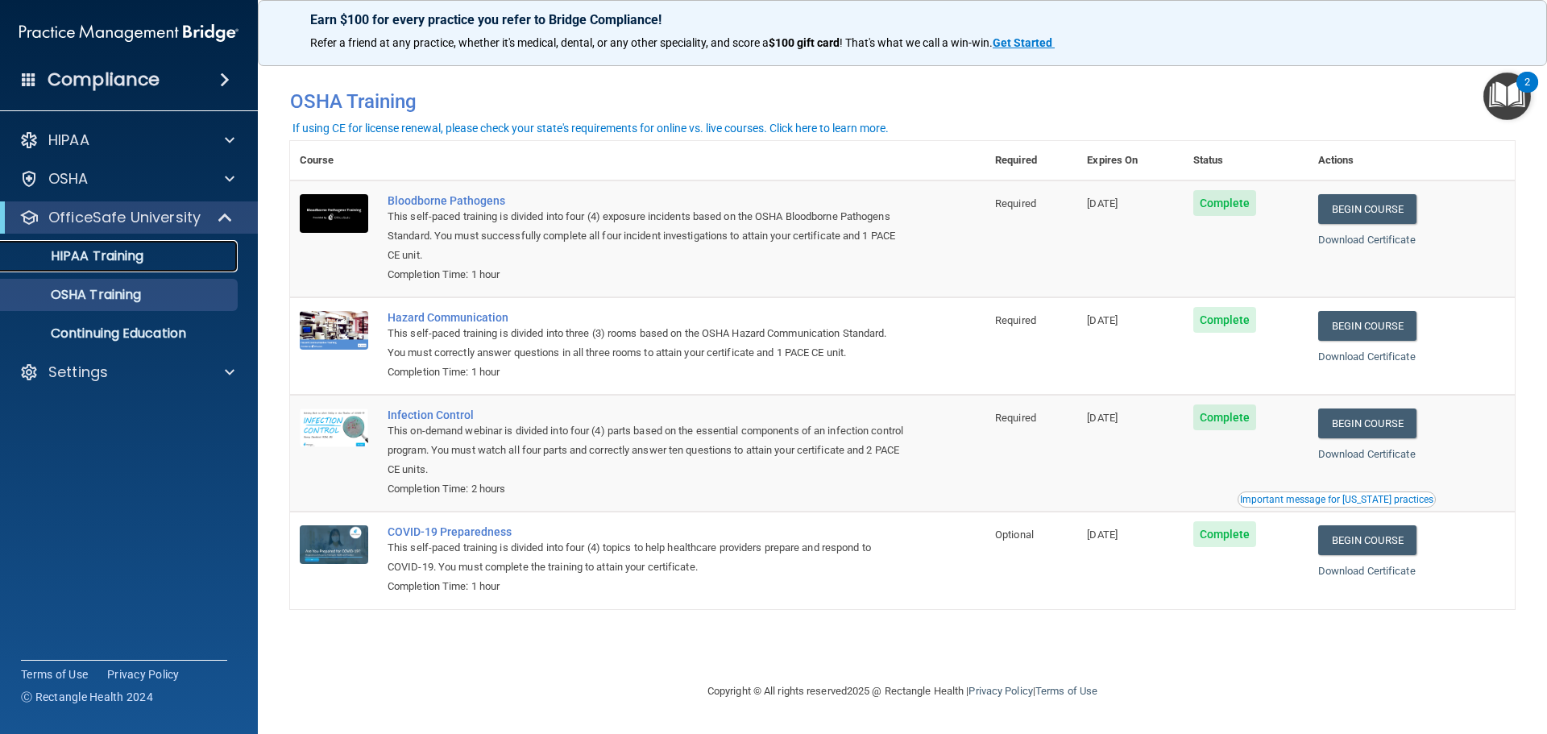 The width and height of the screenshot is (1547, 734). I want to click on a: OSHA, so click(126, 179).